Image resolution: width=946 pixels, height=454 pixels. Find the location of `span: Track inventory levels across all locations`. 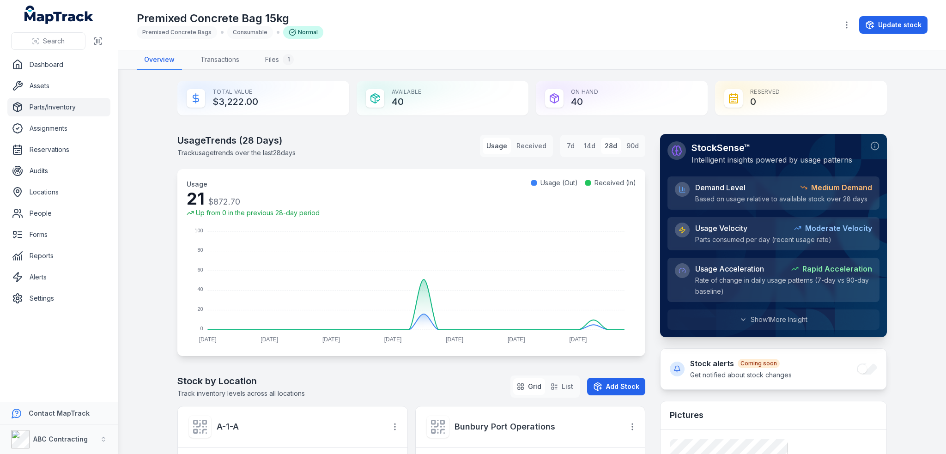

span: Track inventory levels across all locations is located at coordinates (241, 393).